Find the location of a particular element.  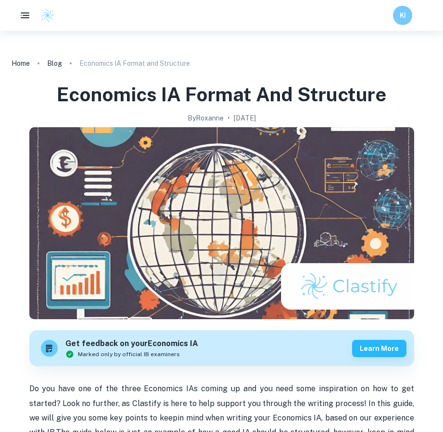

span: Marked only by official IB examiners is located at coordinates (129, 355).